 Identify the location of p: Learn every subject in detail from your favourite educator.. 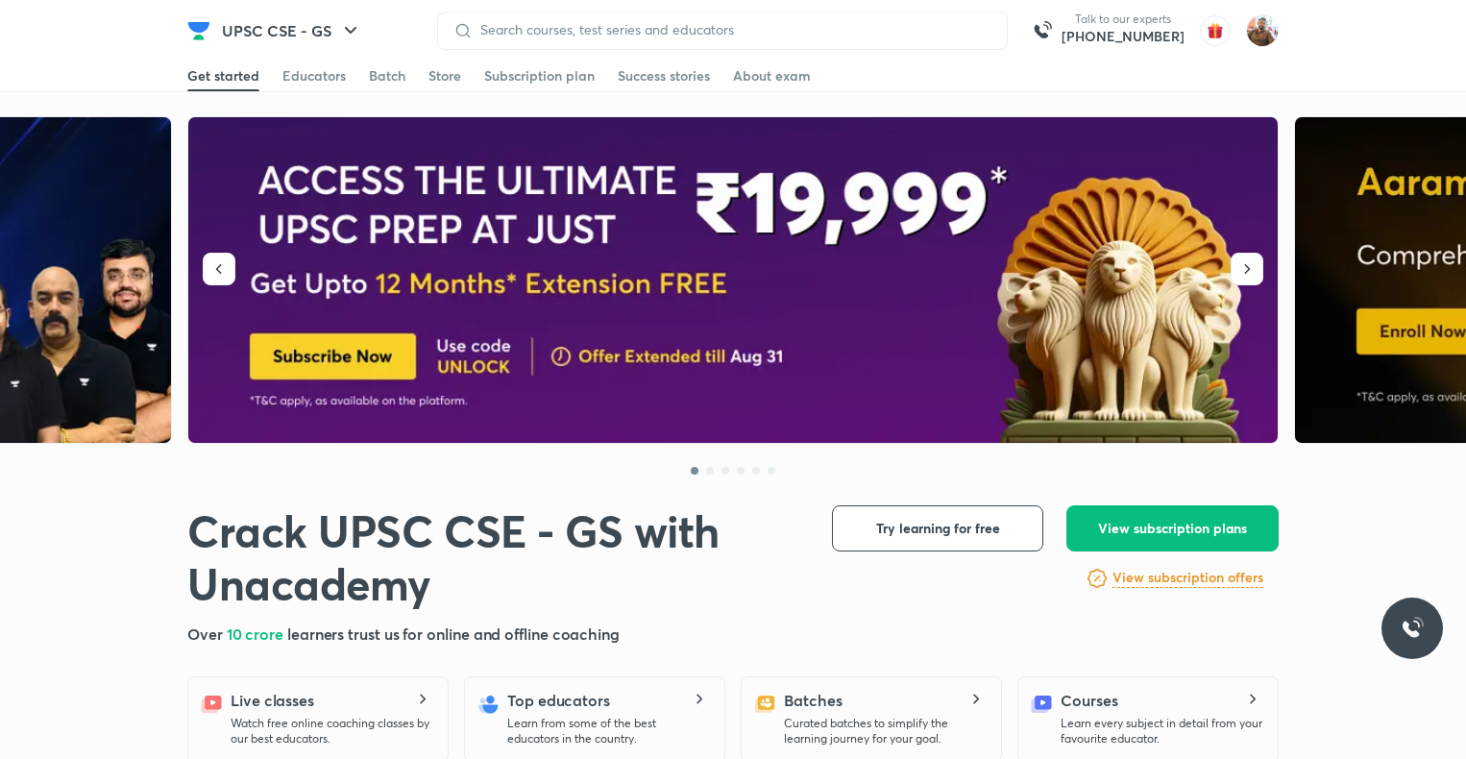
(1162, 731).